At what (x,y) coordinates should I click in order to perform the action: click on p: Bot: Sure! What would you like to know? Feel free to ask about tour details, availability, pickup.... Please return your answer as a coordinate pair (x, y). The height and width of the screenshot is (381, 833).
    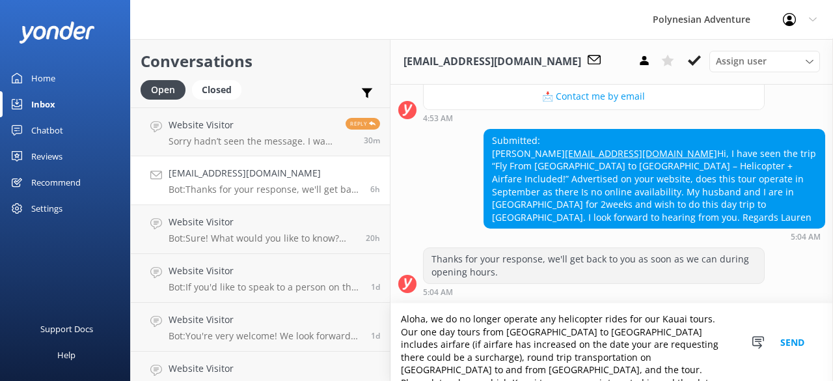
    Looking at the image, I should click on (262, 238).